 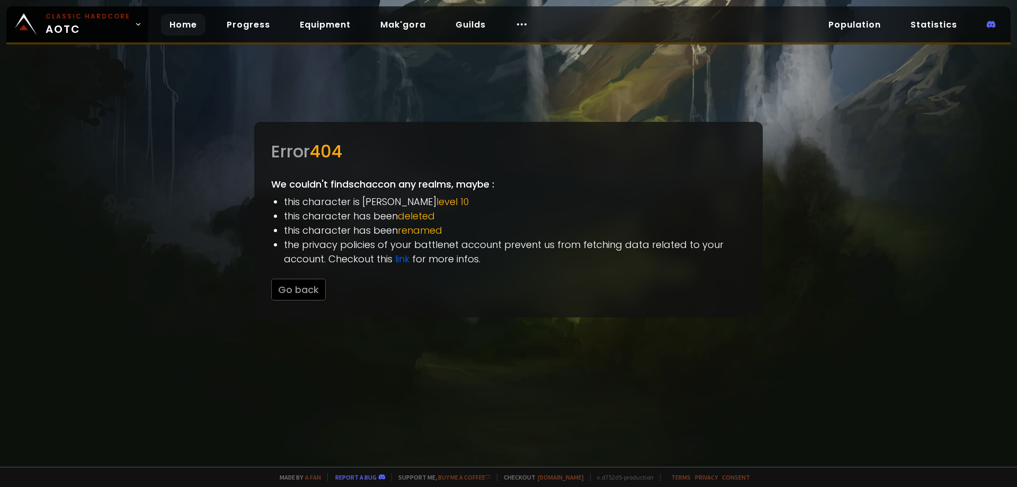 What do you see at coordinates (326, 151) in the screenshot?
I see `span: 404` at bounding box center [326, 151].